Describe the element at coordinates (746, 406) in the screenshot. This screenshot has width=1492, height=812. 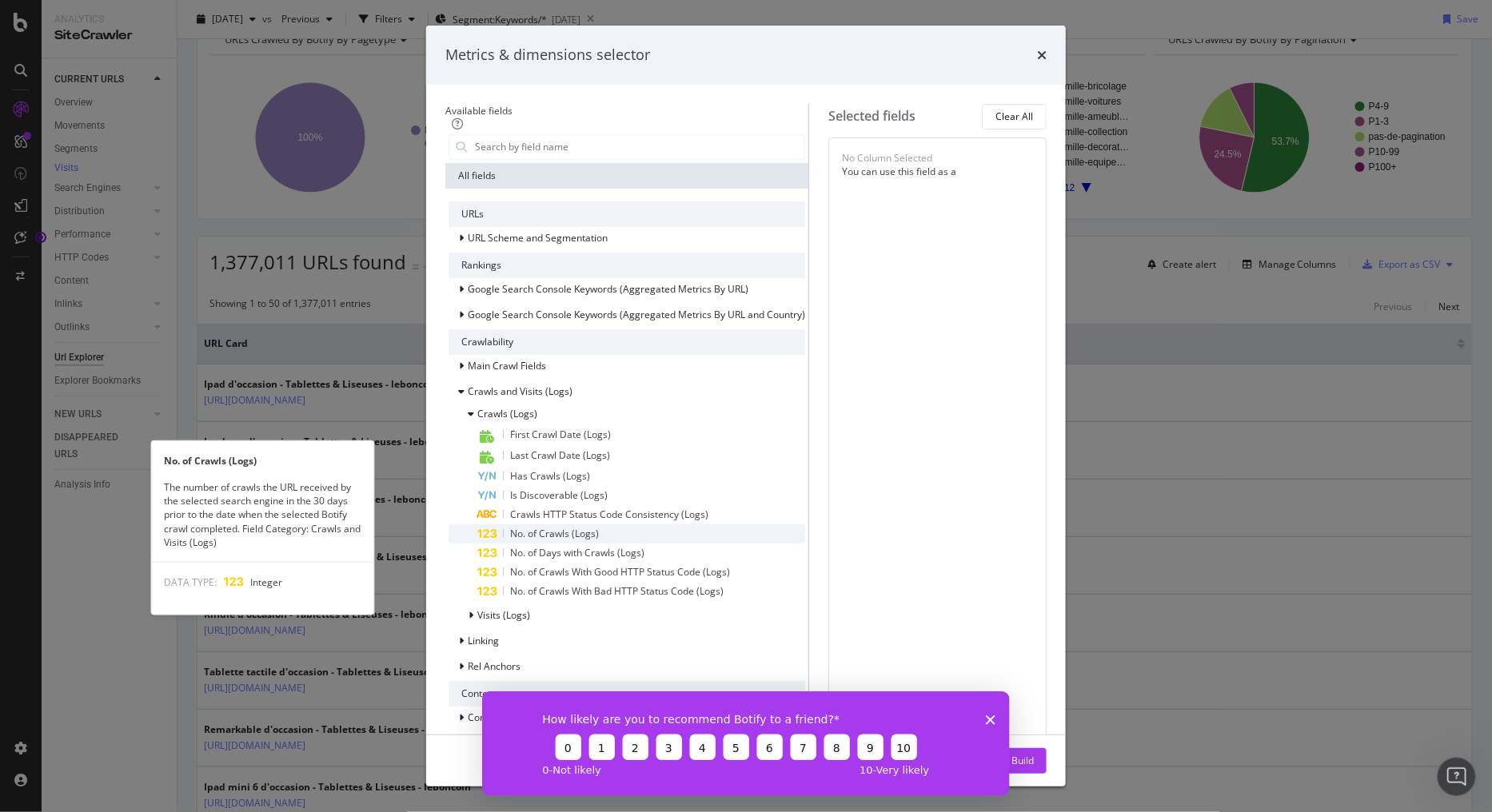
I see `div: modal` at that location.